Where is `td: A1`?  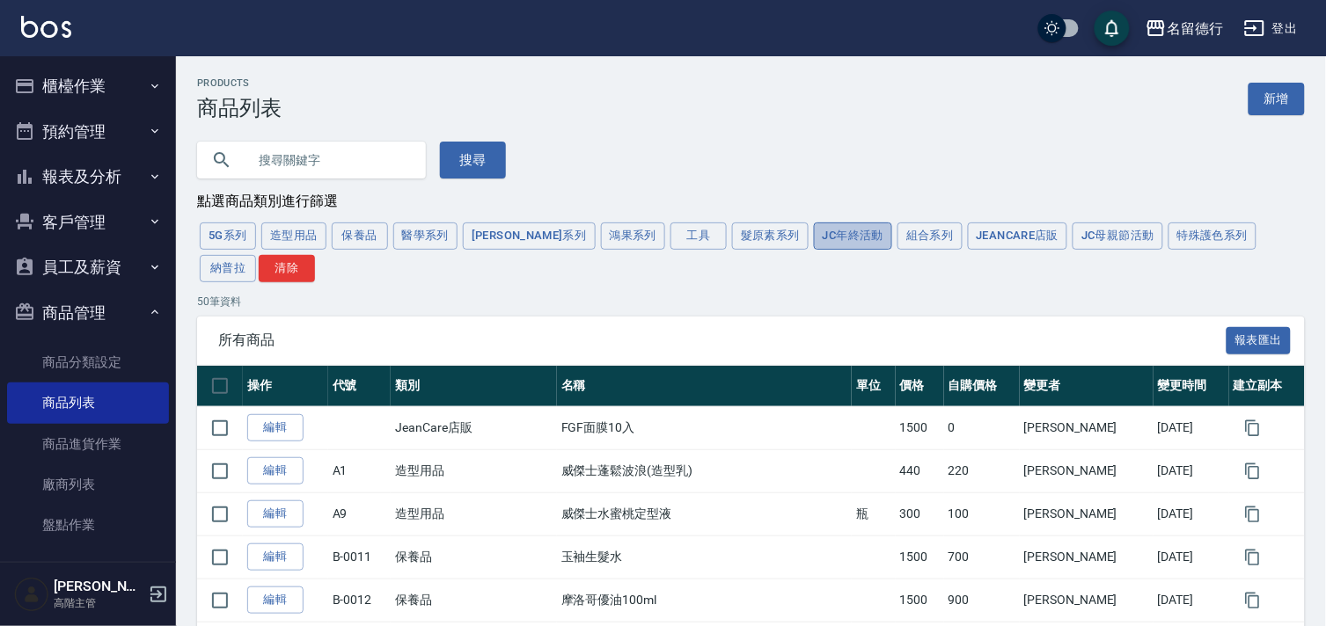
td: A1 is located at coordinates (360, 471).